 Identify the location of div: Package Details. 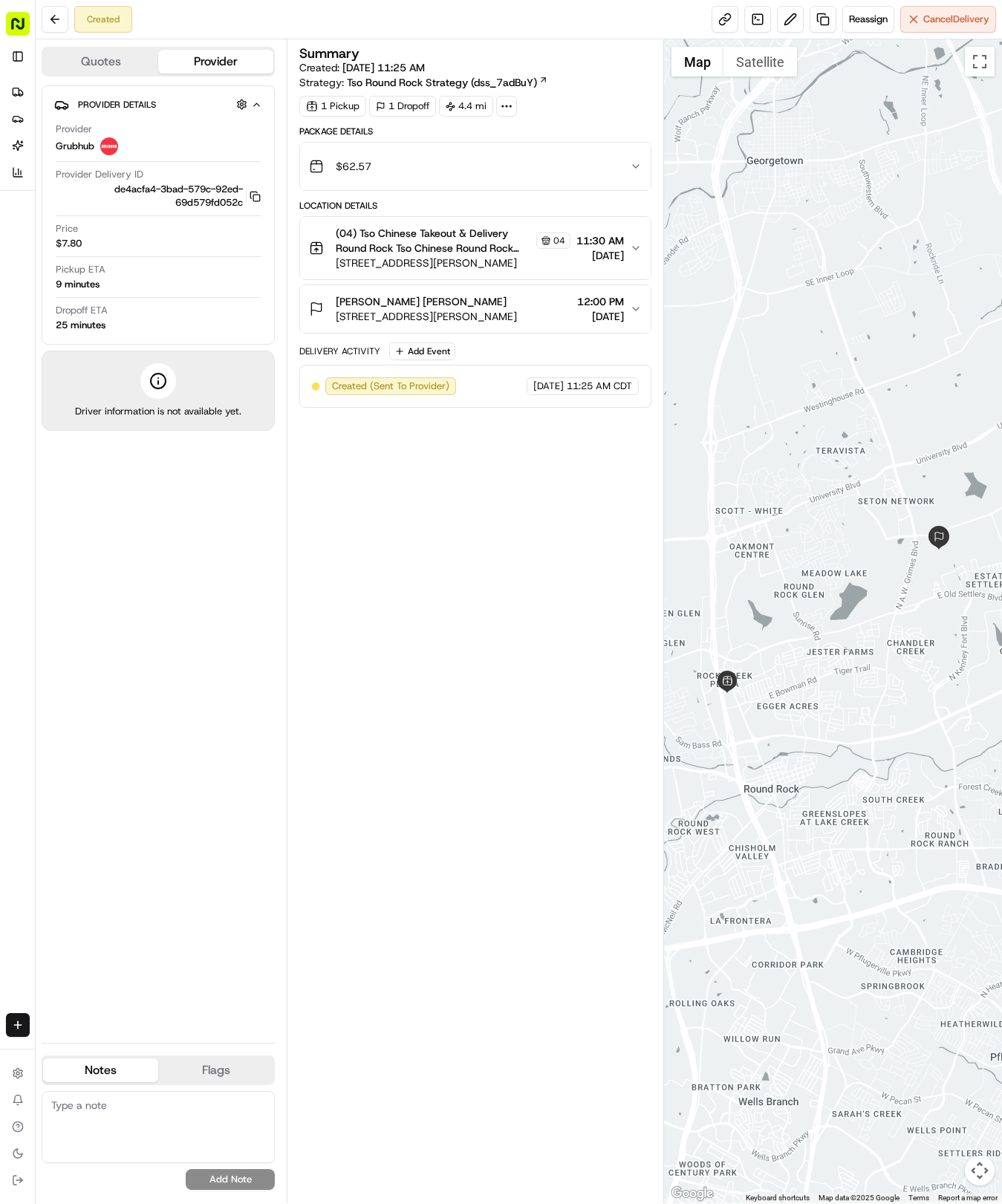
(475, 132).